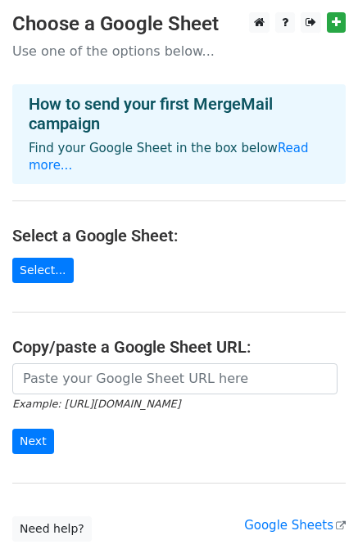 The width and height of the screenshot is (358, 558). What do you see at coordinates (295, 526) in the screenshot?
I see `a: Google Sheets` at bounding box center [295, 526].